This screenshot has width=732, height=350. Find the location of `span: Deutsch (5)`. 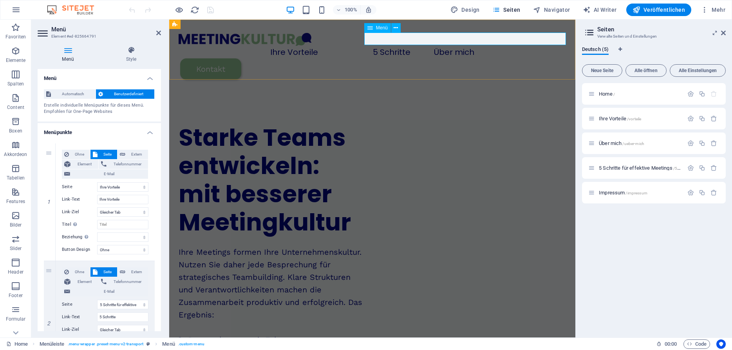

span: Deutsch (5) is located at coordinates (595, 50).